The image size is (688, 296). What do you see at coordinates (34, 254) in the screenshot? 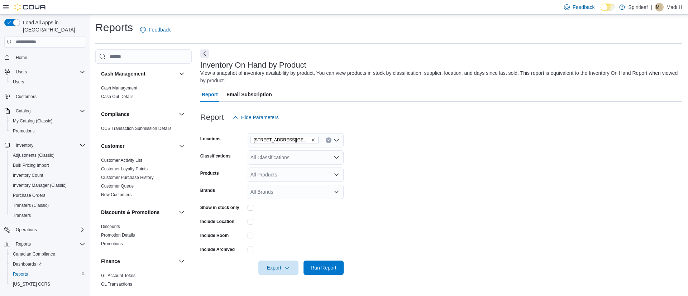
I see `a: Canadian Compliance` at bounding box center [34, 254].